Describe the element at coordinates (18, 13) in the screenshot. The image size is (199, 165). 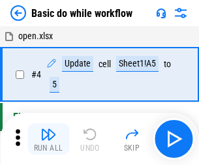
I see `img: Back` at that location.